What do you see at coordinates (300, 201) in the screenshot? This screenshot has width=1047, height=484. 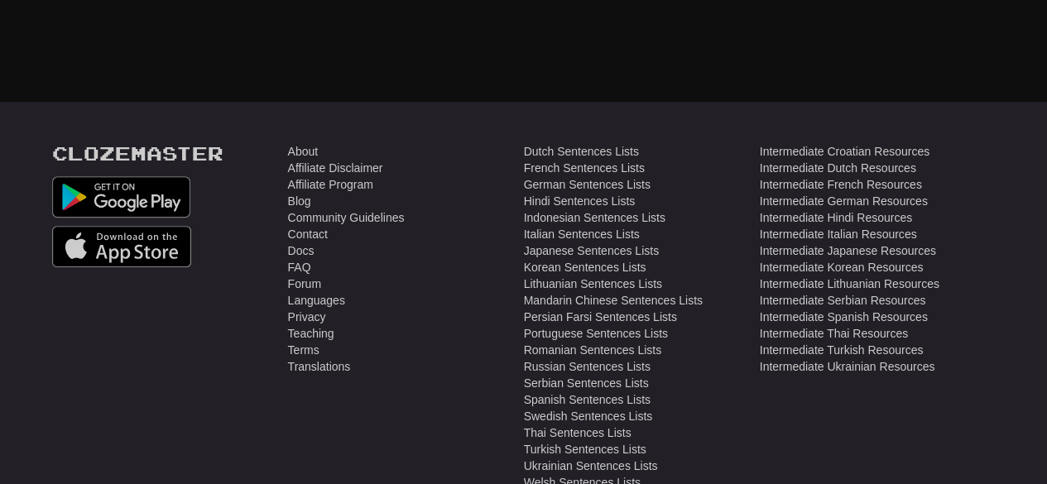 I see `a: Blog` at bounding box center [300, 201].